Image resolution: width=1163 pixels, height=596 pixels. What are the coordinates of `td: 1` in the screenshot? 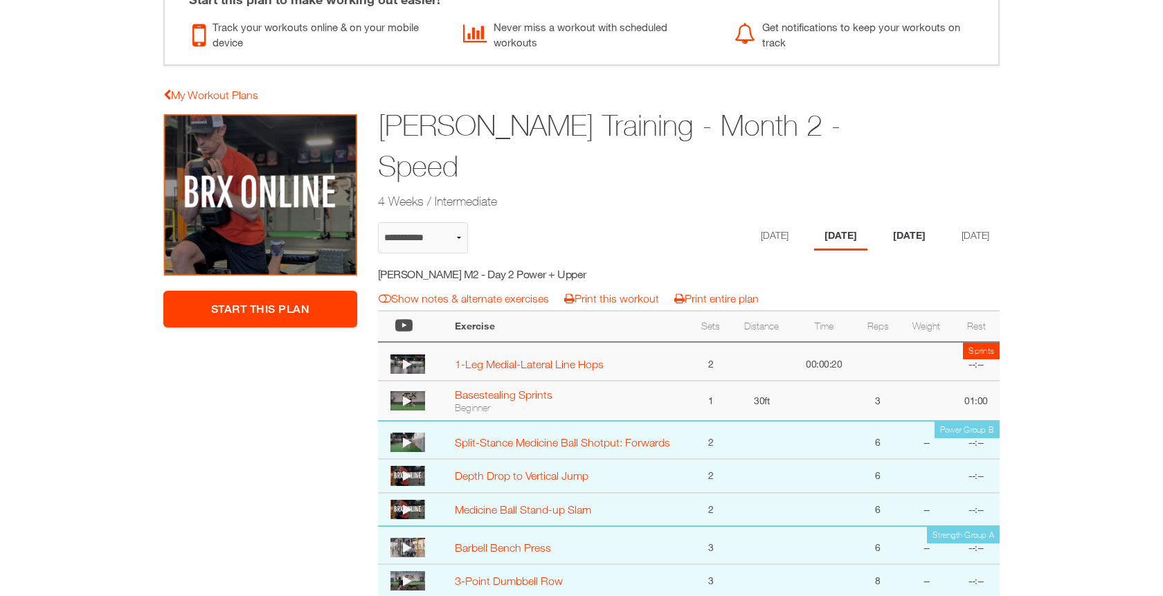 It's located at (710, 401).